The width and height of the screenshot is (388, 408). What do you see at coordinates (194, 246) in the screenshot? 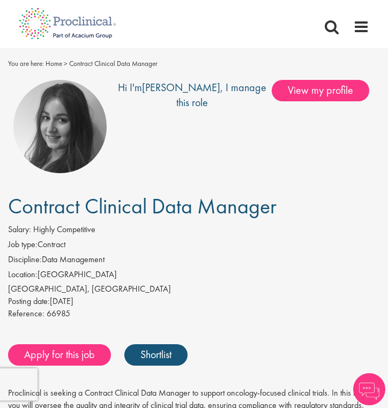
I see `li: Contract` at bounding box center [194, 246].